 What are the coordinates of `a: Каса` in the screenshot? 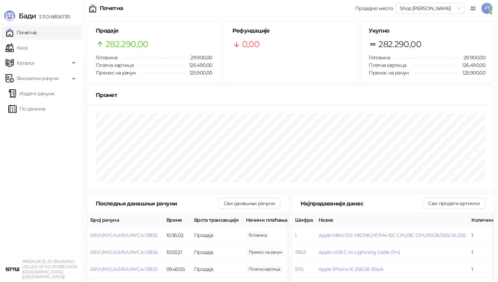 It's located at (16, 48).